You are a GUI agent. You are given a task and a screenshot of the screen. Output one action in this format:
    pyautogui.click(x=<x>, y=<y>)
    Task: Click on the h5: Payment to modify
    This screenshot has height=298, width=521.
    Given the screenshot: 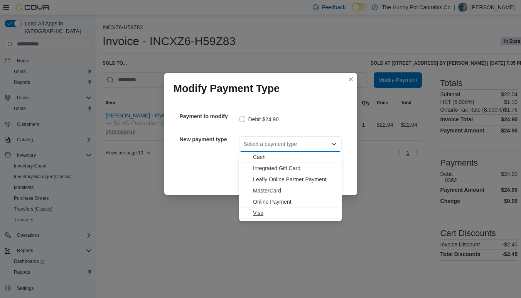 What is the action you would take?
    pyautogui.click(x=208, y=116)
    